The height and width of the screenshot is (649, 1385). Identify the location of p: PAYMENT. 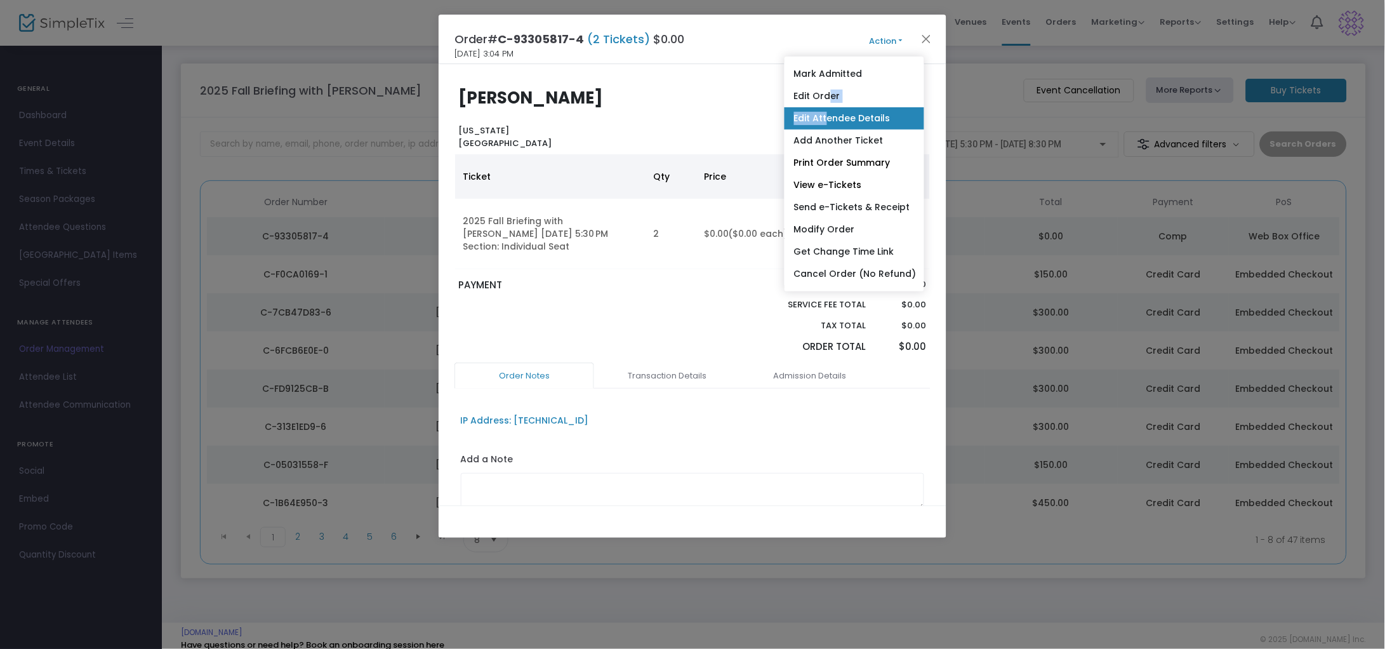
(572, 285).